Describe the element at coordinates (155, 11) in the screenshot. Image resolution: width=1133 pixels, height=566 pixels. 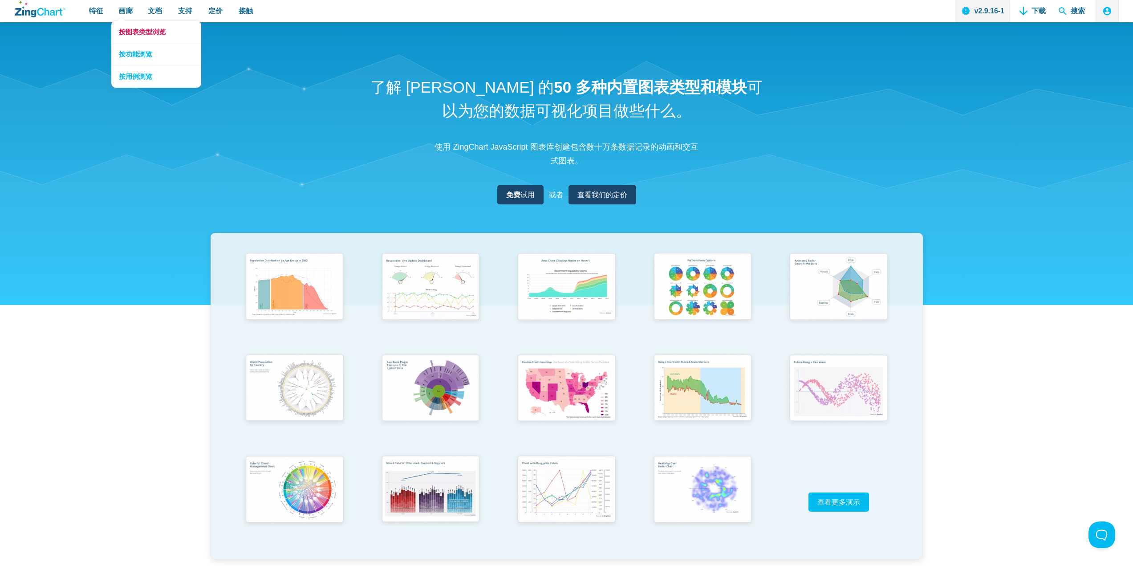
I see `font: 文档` at that location.